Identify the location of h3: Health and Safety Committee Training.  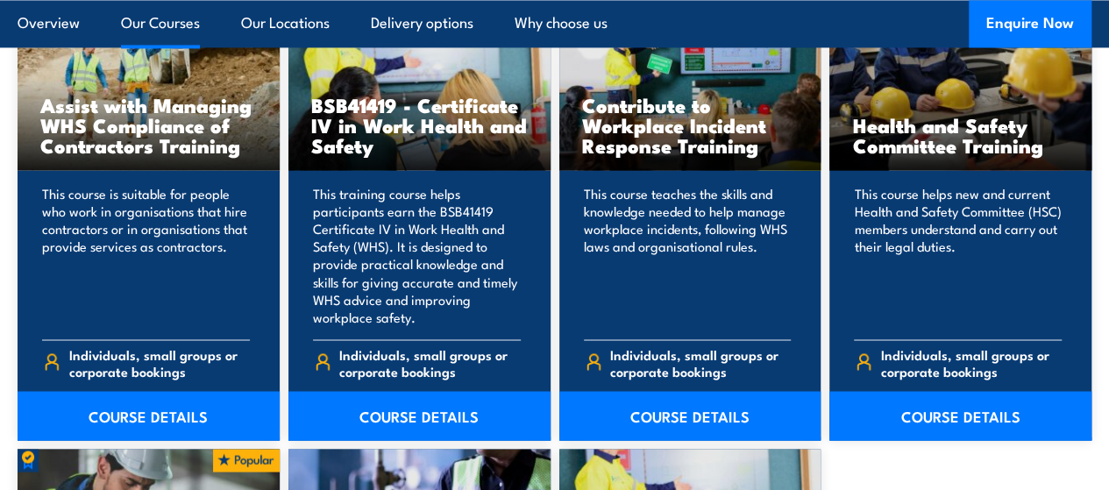
(960, 135).